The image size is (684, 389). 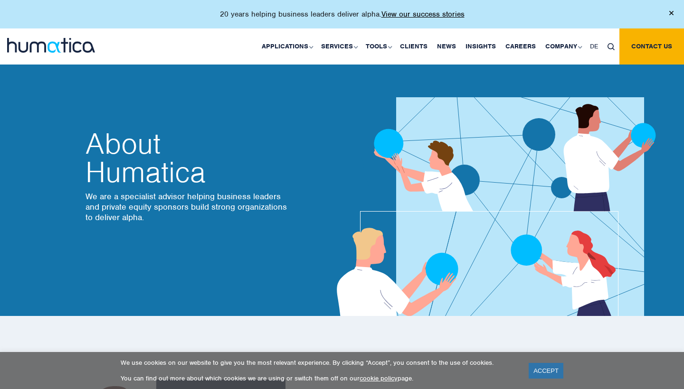 What do you see at coordinates (51, 45) in the screenshot?
I see `img: logo` at bounding box center [51, 45].